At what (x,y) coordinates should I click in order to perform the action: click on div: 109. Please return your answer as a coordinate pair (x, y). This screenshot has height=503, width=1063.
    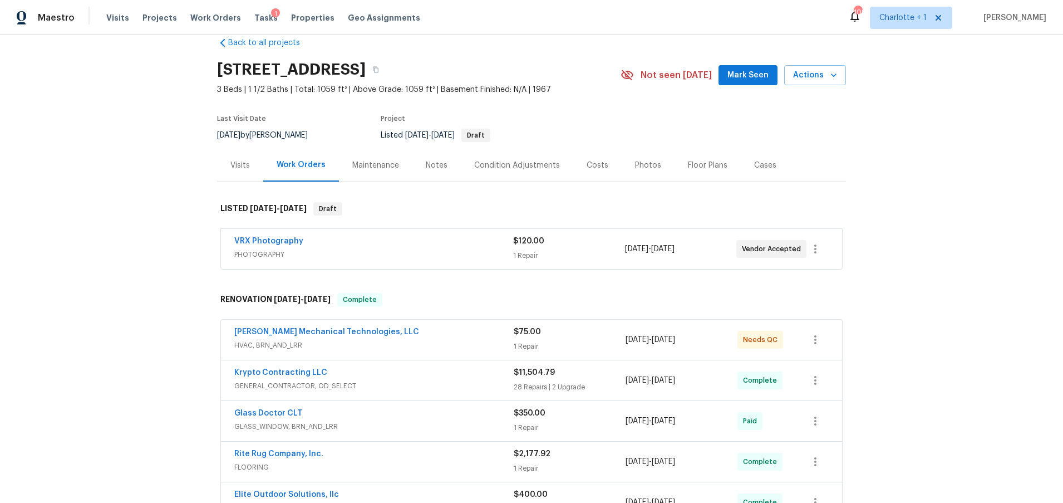
    Looking at the image, I should click on (858, 12).